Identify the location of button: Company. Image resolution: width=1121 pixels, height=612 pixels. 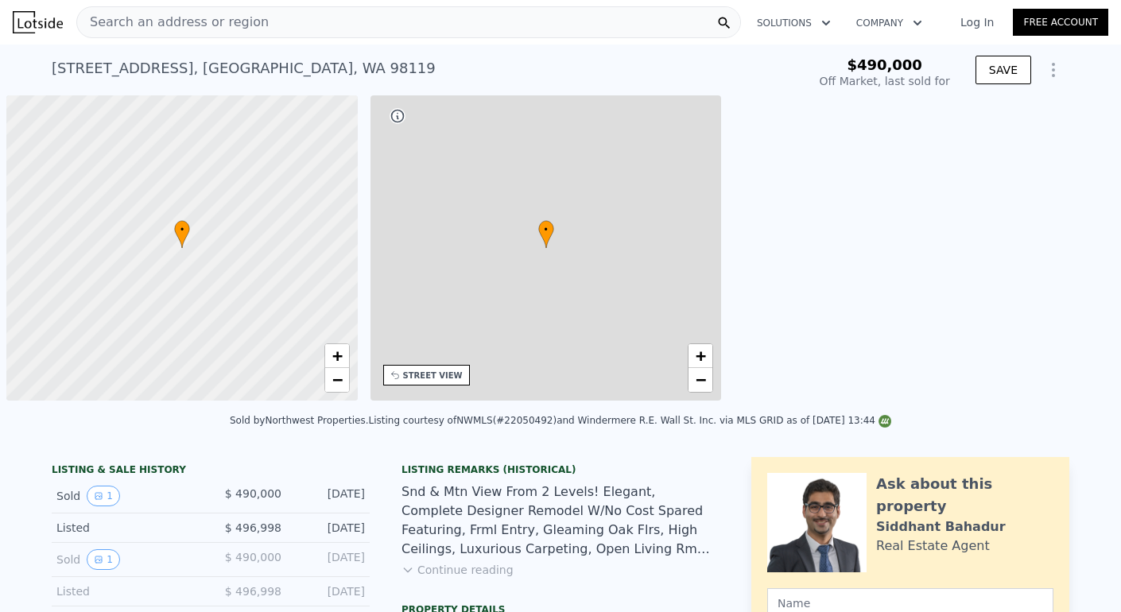
(889, 23).